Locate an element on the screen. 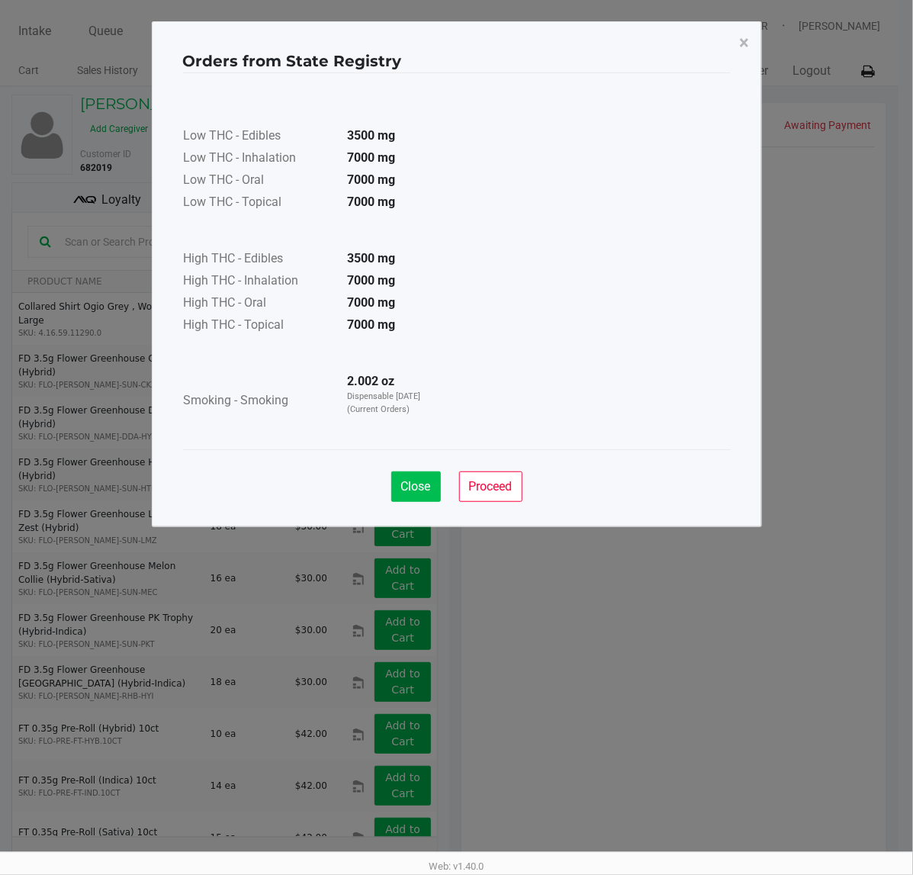 Image resolution: width=913 pixels, height=875 pixels. strong: 2.002 oz is located at coordinates (372, 381).